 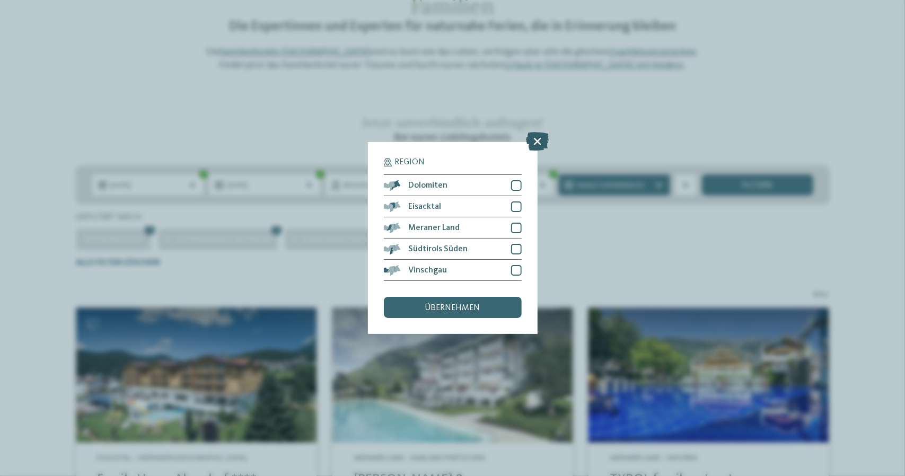 I want to click on span: Meraner Land, so click(x=434, y=228).